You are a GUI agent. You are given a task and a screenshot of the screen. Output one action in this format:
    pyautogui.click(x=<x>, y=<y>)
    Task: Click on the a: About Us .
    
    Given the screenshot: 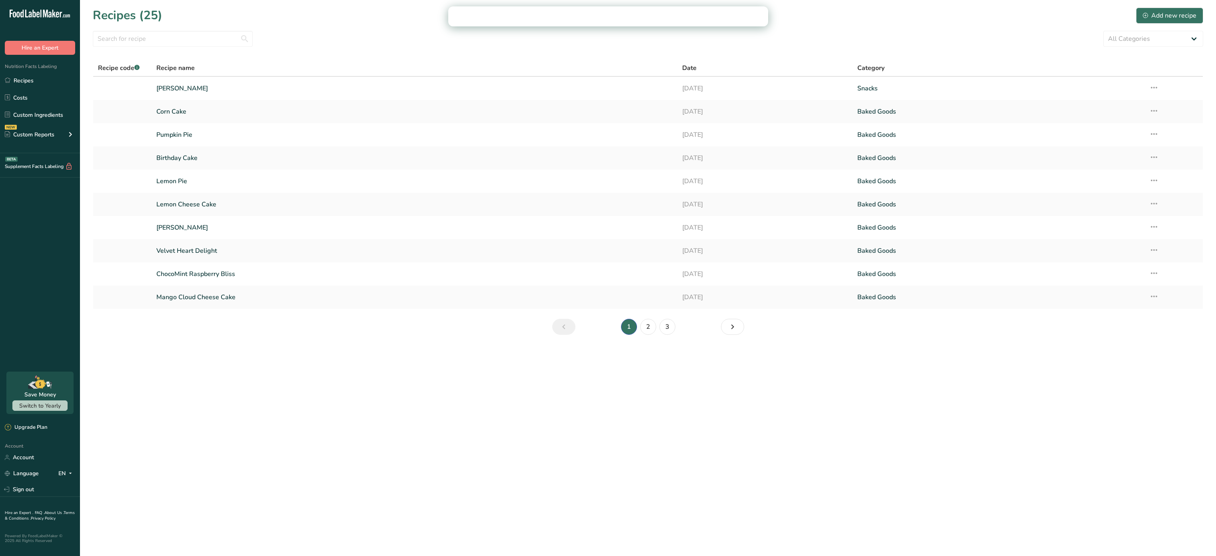 What is the action you would take?
    pyautogui.click(x=54, y=513)
    